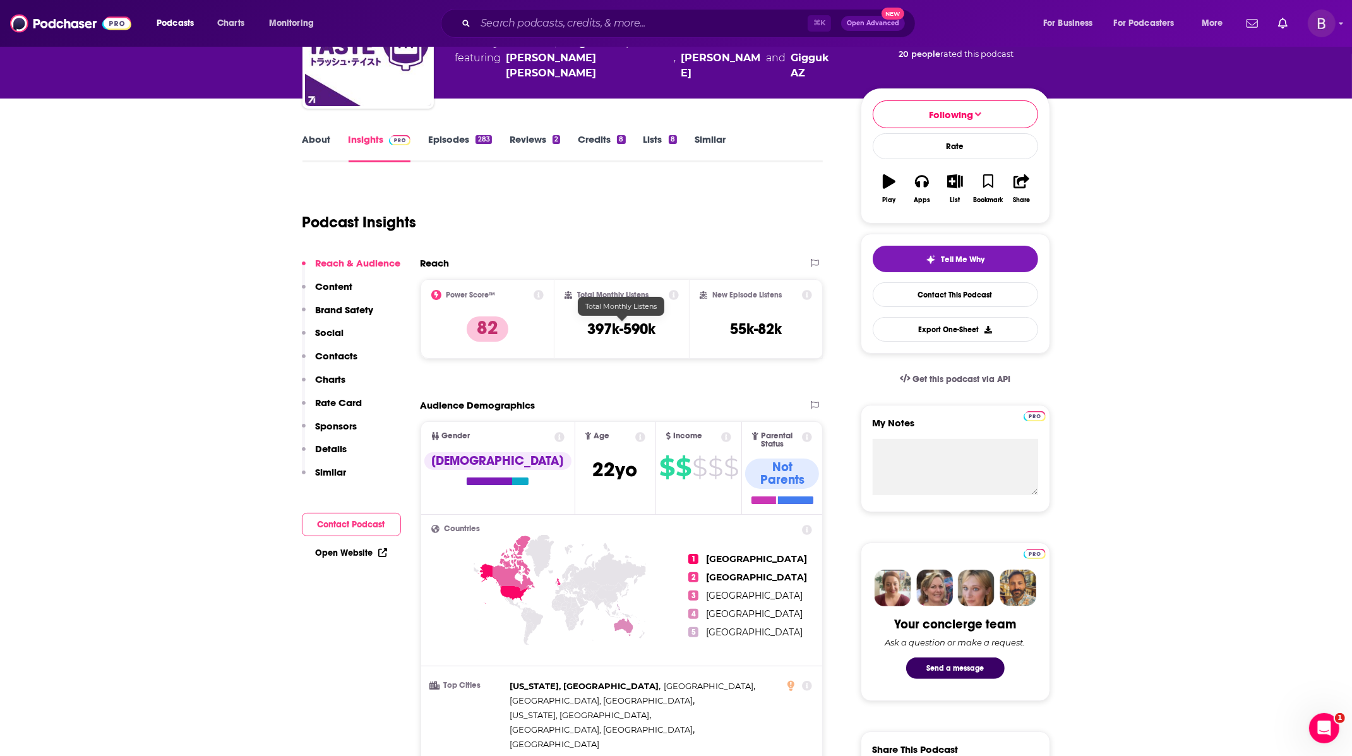 This screenshot has width=1352, height=756. What do you see at coordinates (588, 66) in the screenshot?
I see `a: Connor Colquhoun` at bounding box center [588, 66].